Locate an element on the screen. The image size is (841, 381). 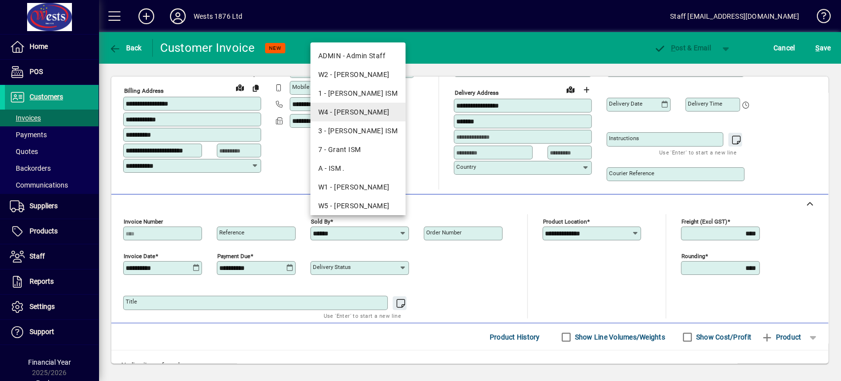
mat-label: Product location is located at coordinates (565, 221).